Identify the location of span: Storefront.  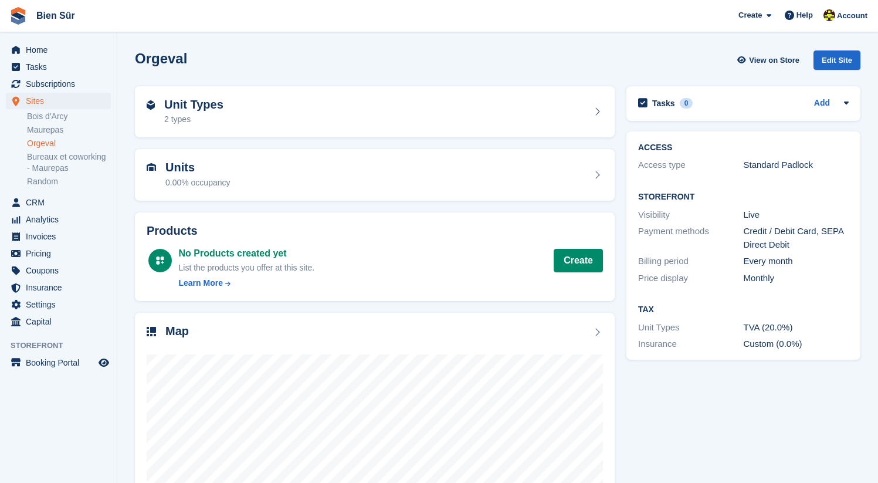
(63, 346).